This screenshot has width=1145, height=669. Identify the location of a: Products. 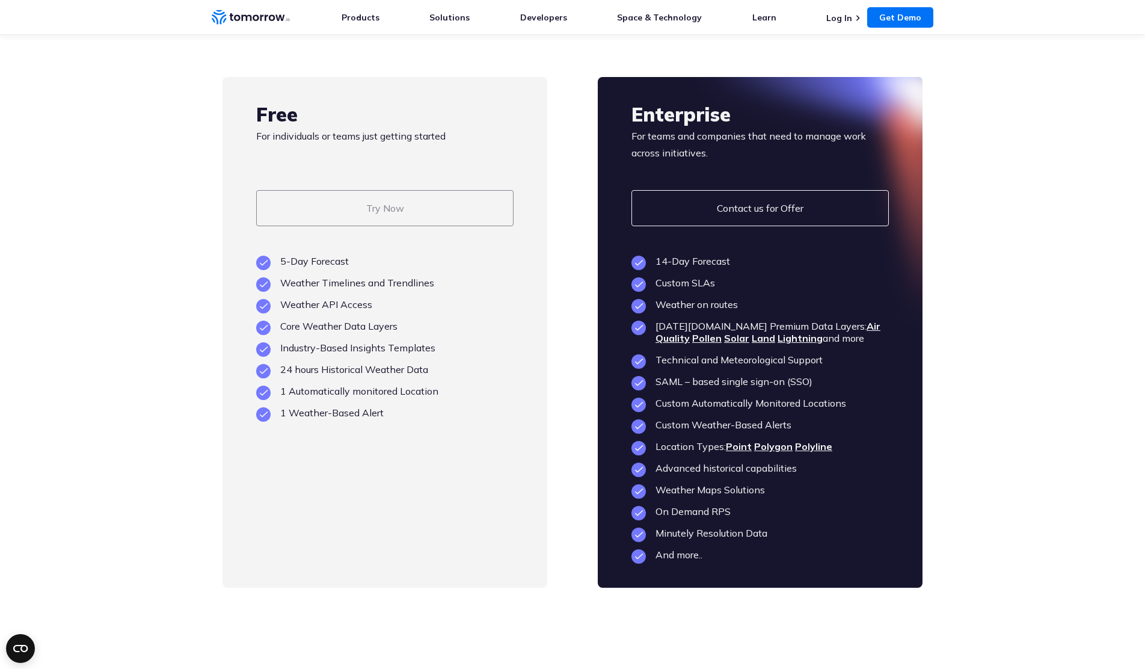
(360, 17).